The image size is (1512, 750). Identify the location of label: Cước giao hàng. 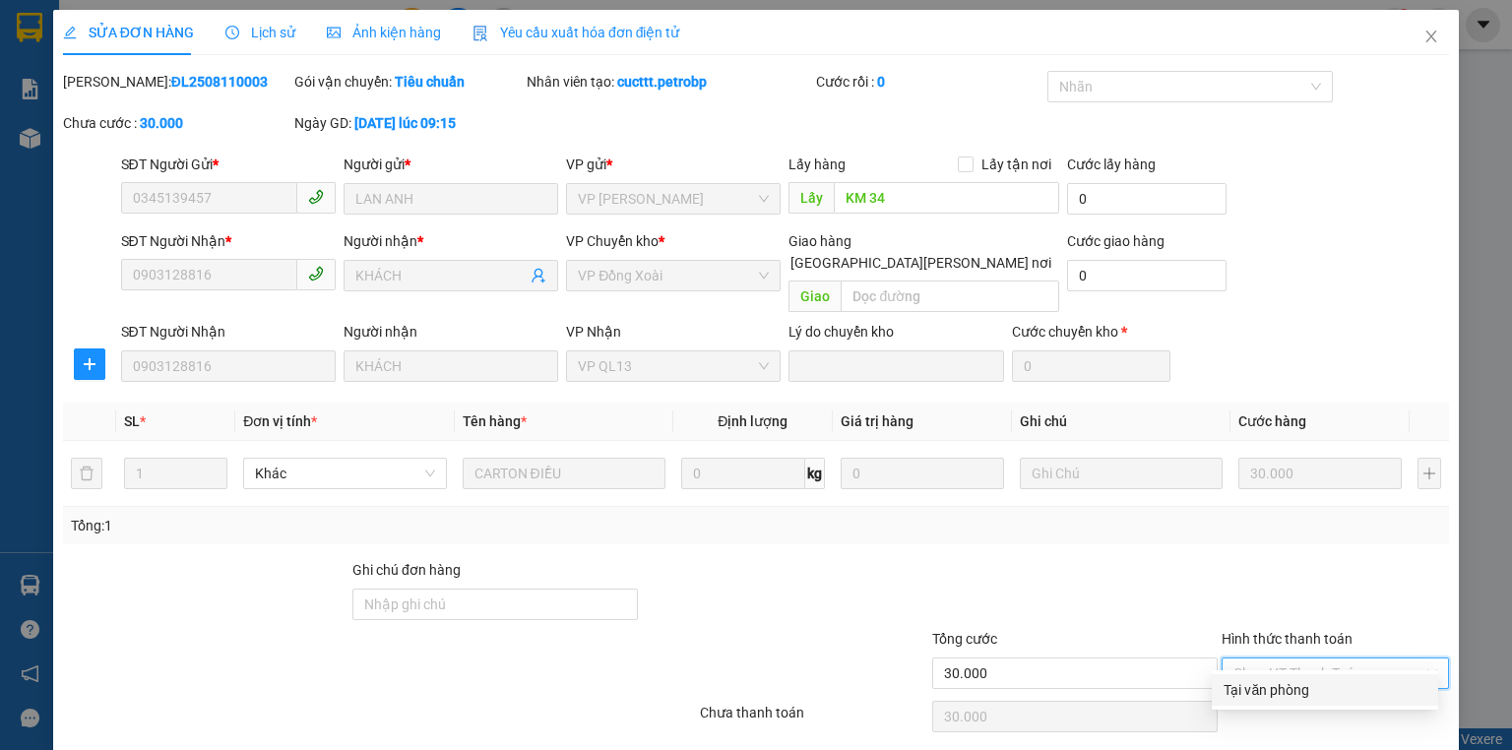
(1115, 241).